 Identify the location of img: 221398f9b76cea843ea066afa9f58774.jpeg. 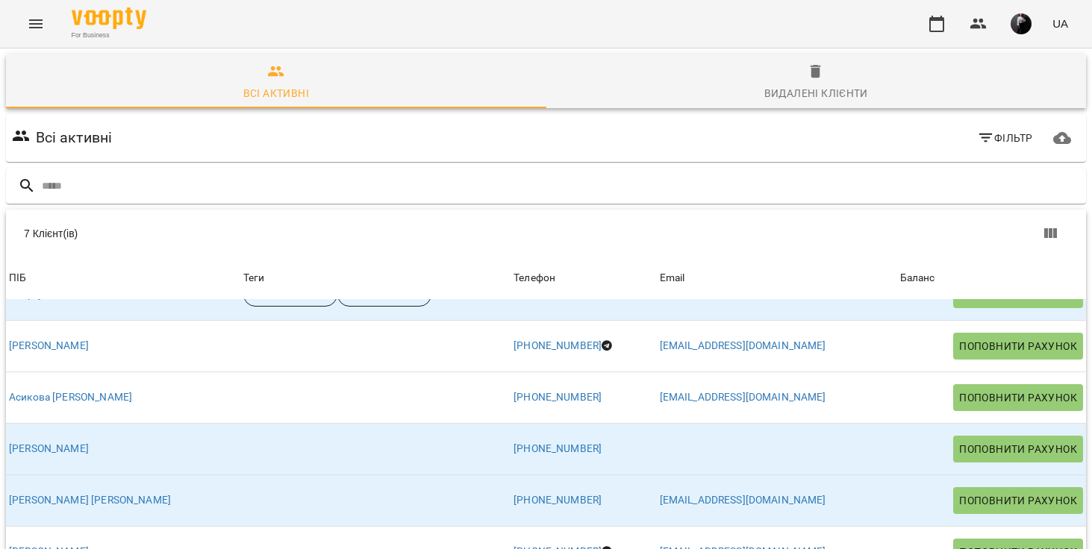
(1021, 24).